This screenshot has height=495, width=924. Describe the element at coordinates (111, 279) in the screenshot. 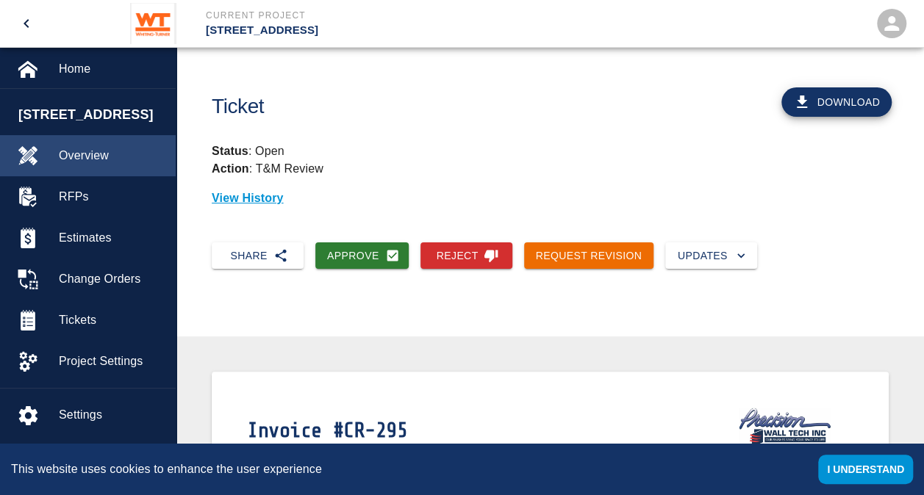

I see `span: Change Orders` at that location.